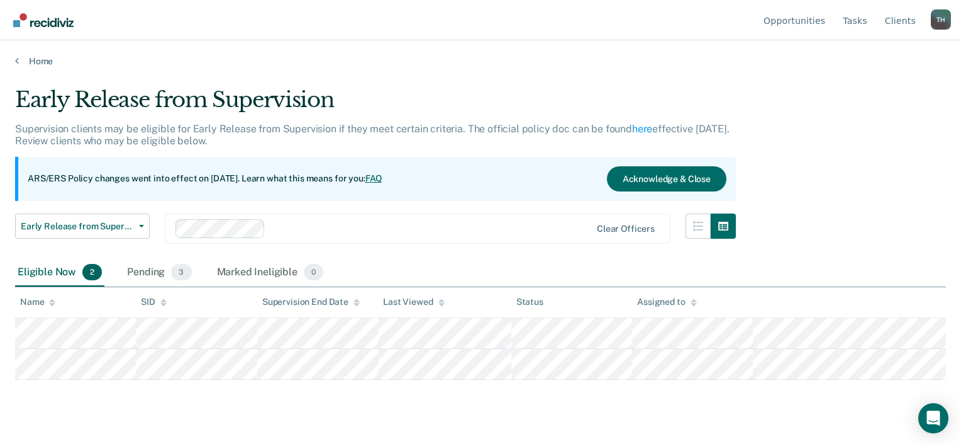 Image resolution: width=961 pixels, height=446 pixels. What do you see at coordinates (154, 301) in the screenshot?
I see `div: SID` at bounding box center [154, 301].